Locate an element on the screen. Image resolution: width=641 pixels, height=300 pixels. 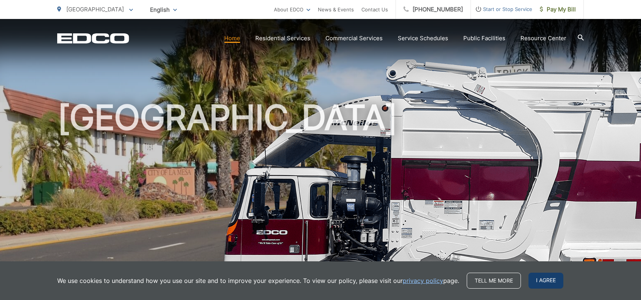
span: Pay My Bill is located at coordinates (557, 9).